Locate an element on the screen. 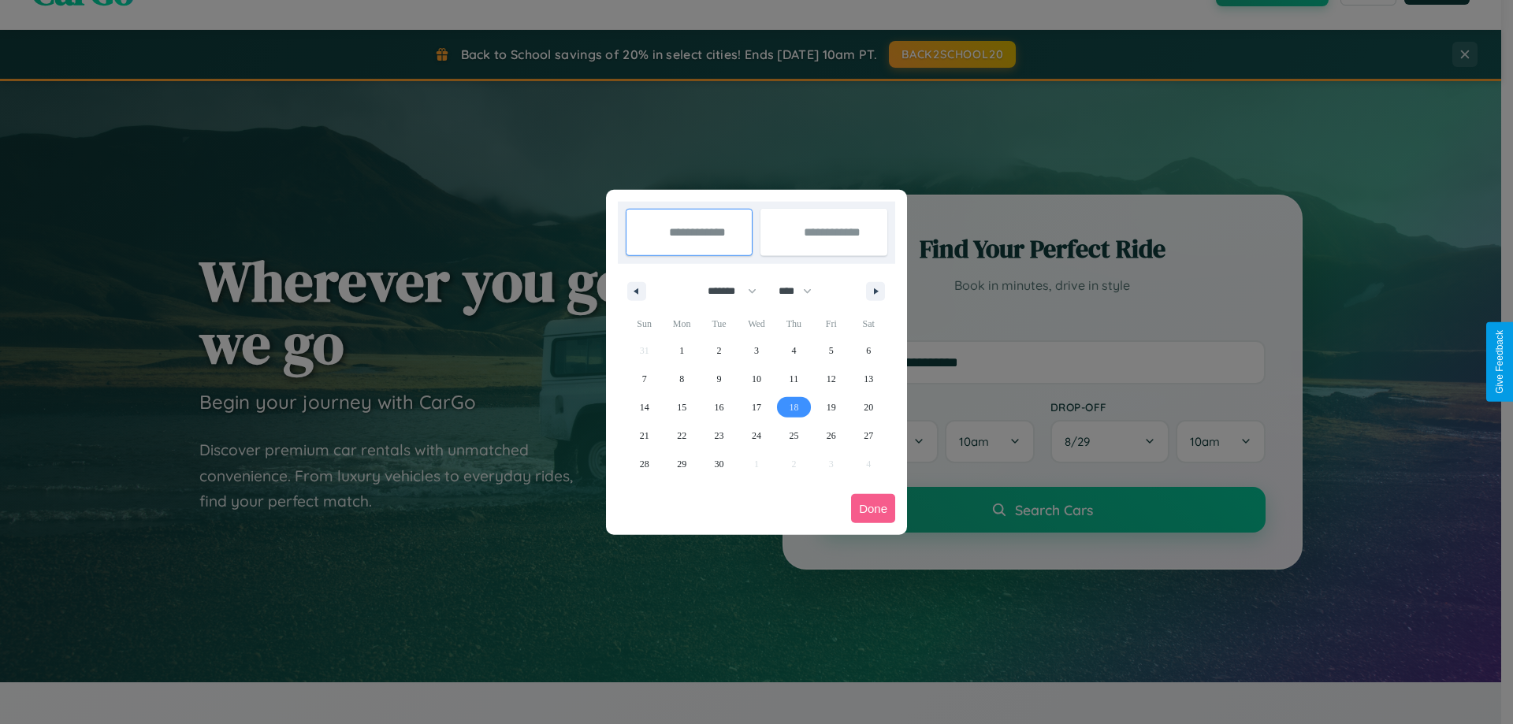  span: Mon is located at coordinates (681, 324).